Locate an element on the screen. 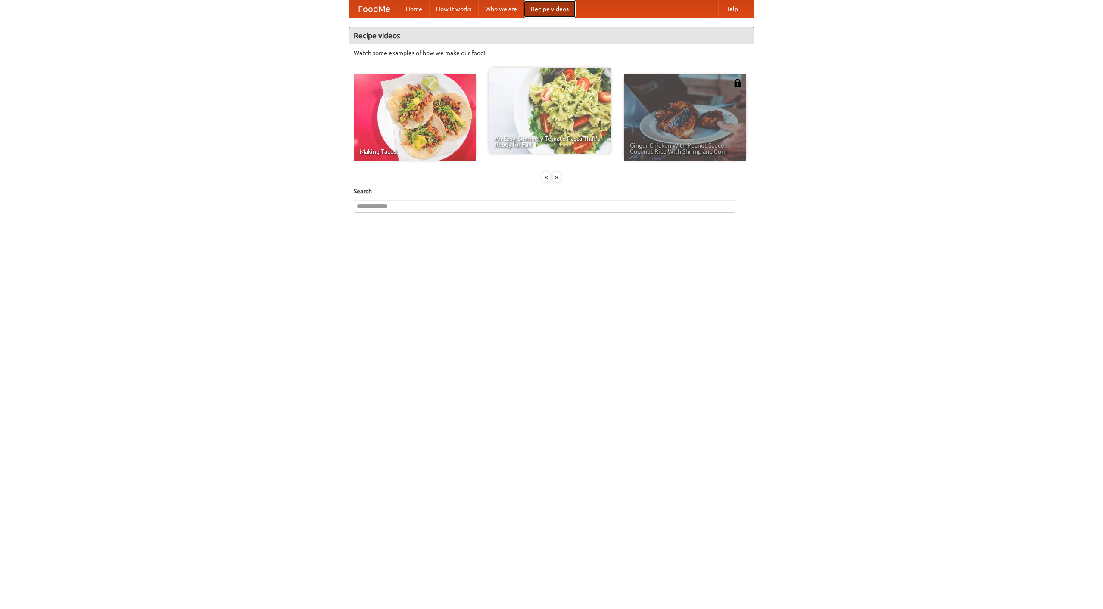 The height and width of the screenshot is (609, 1103). a: Home is located at coordinates (414, 9).